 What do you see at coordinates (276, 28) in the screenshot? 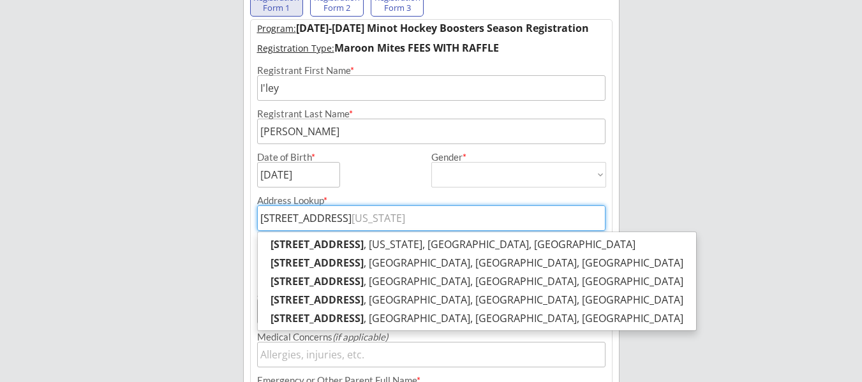
I see `u: Program:` at bounding box center [276, 28].